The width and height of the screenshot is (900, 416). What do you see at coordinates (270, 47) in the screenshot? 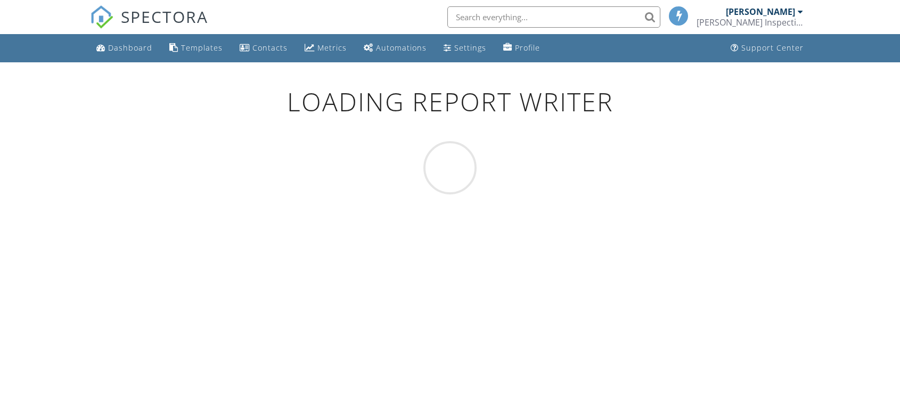
I see `div: Contacts` at bounding box center [270, 47].